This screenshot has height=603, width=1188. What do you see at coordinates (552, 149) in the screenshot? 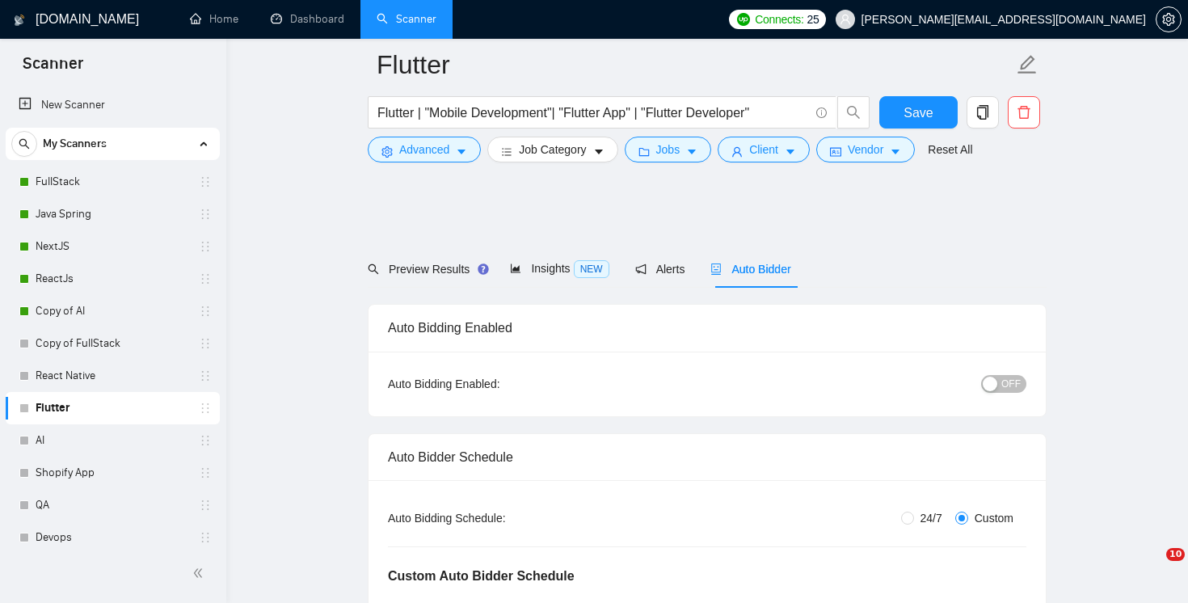
I see `span: Job Category` at bounding box center [552, 149].